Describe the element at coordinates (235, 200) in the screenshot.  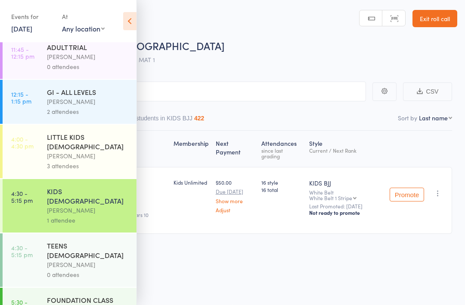
I see `a: Show more` at that location.